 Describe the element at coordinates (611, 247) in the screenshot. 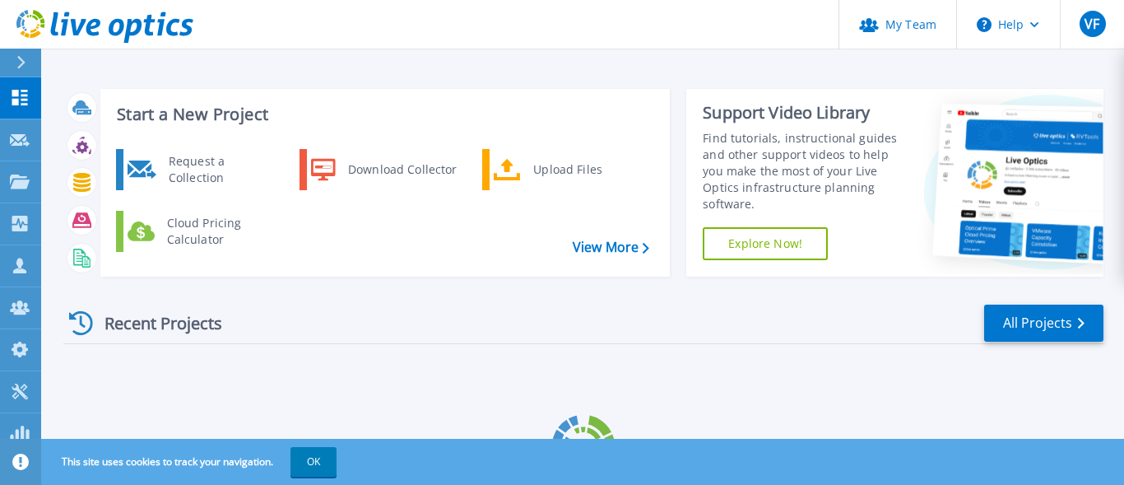

I see `a: View More` at that location.